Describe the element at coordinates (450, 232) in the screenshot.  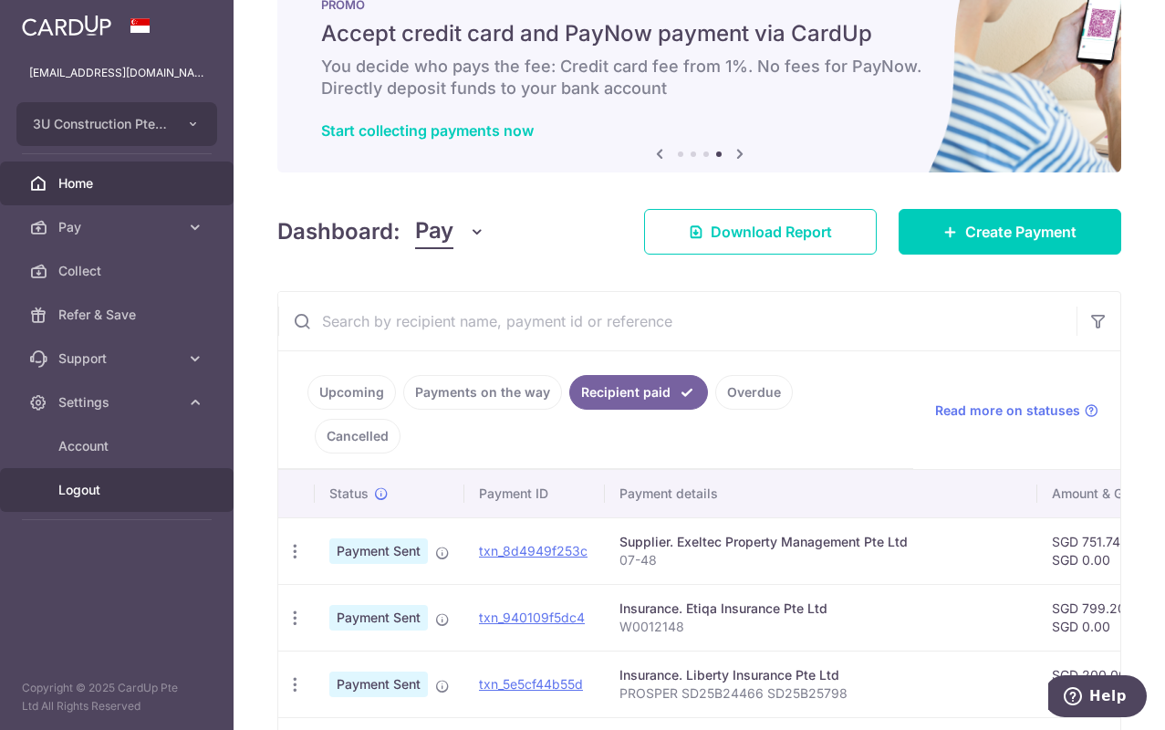
I see `button: Pay` at that location.